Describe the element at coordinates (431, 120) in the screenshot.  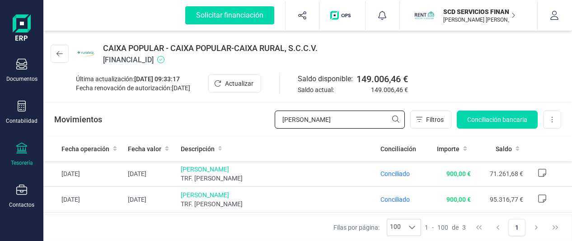
I see `button: Filtros` at that location.